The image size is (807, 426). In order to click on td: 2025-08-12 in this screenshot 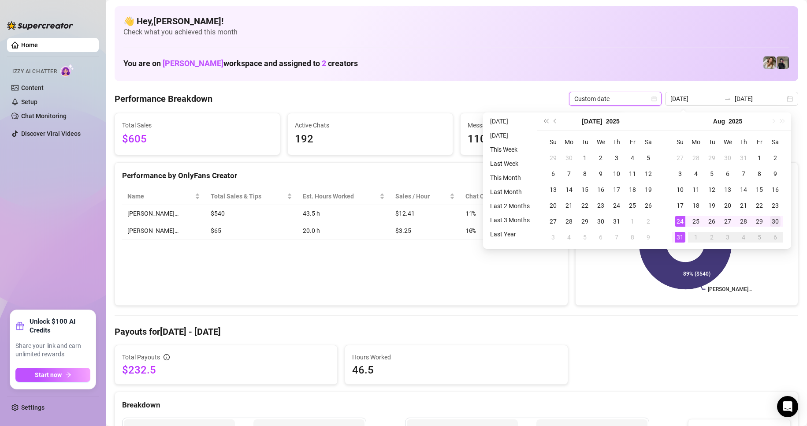, I will do `click(712, 189)`.